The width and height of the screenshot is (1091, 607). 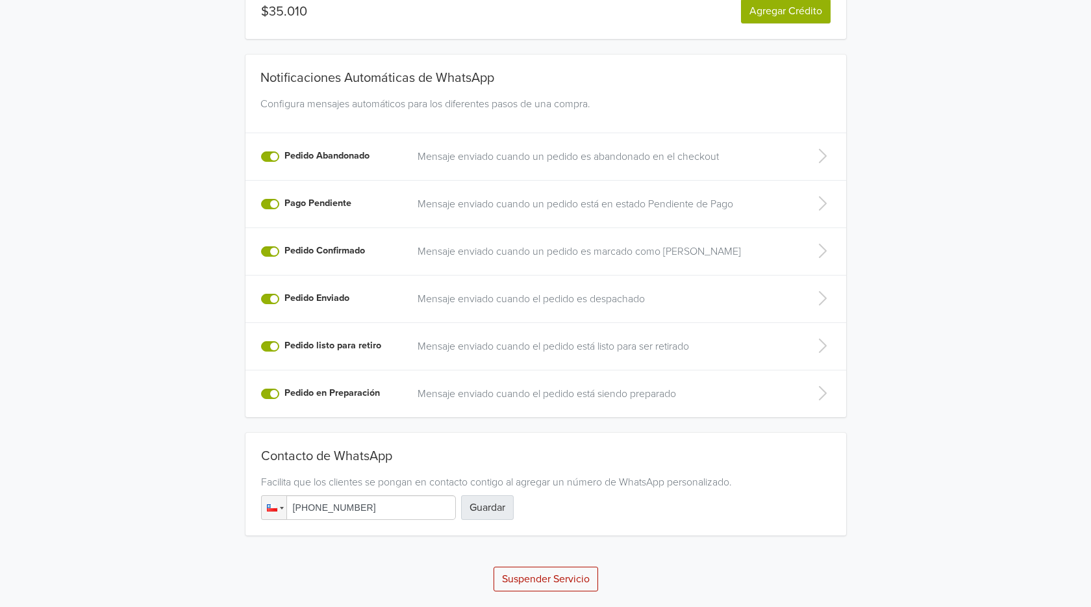 What do you see at coordinates (546, 112) in the screenshot?
I see `div: Configura mensajes automáticos para los diferentes pasos de una compra.` at bounding box center [546, 112].